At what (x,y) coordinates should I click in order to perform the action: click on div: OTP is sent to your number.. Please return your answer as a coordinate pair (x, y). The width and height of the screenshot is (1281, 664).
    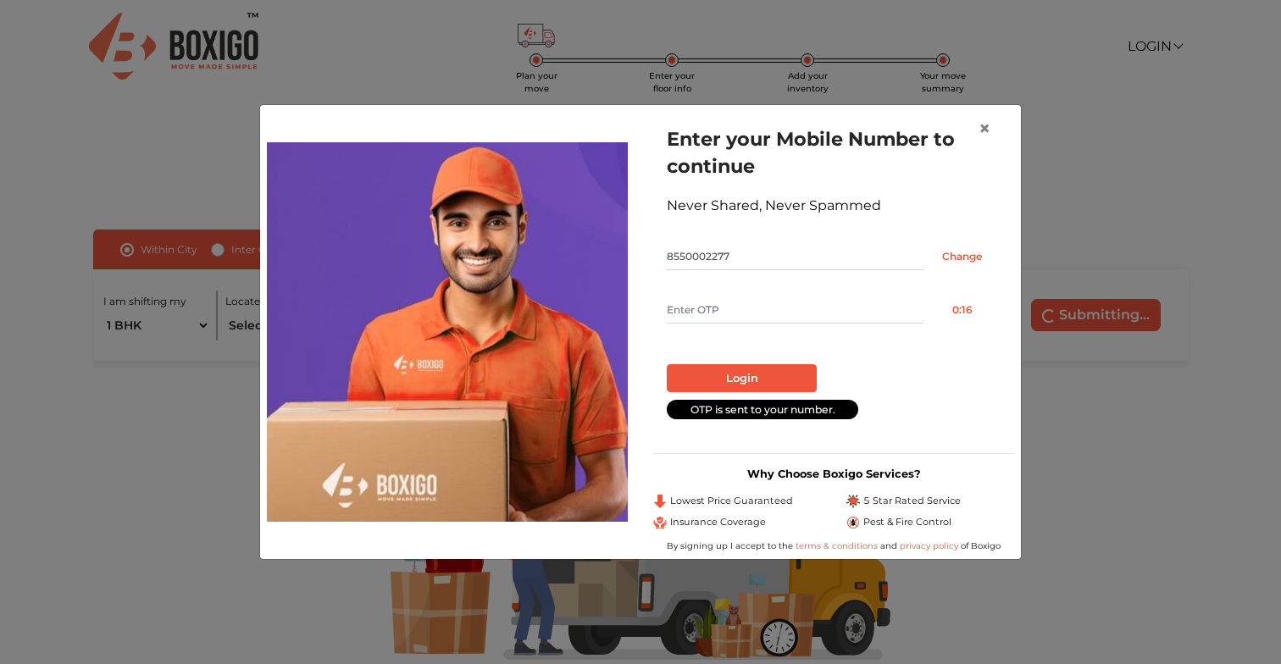
    Looking at the image, I should click on (762, 409).